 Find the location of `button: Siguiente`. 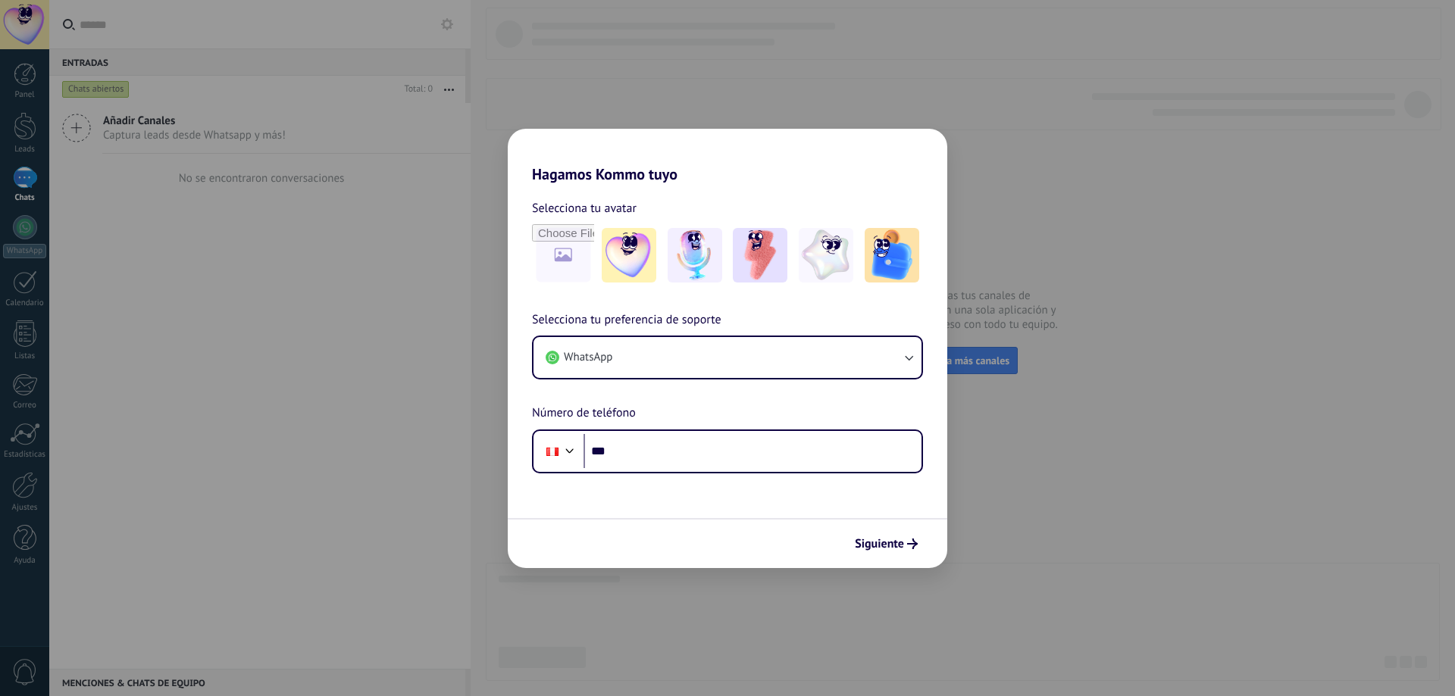

button: Siguiente is located at coordinates (886, 544).